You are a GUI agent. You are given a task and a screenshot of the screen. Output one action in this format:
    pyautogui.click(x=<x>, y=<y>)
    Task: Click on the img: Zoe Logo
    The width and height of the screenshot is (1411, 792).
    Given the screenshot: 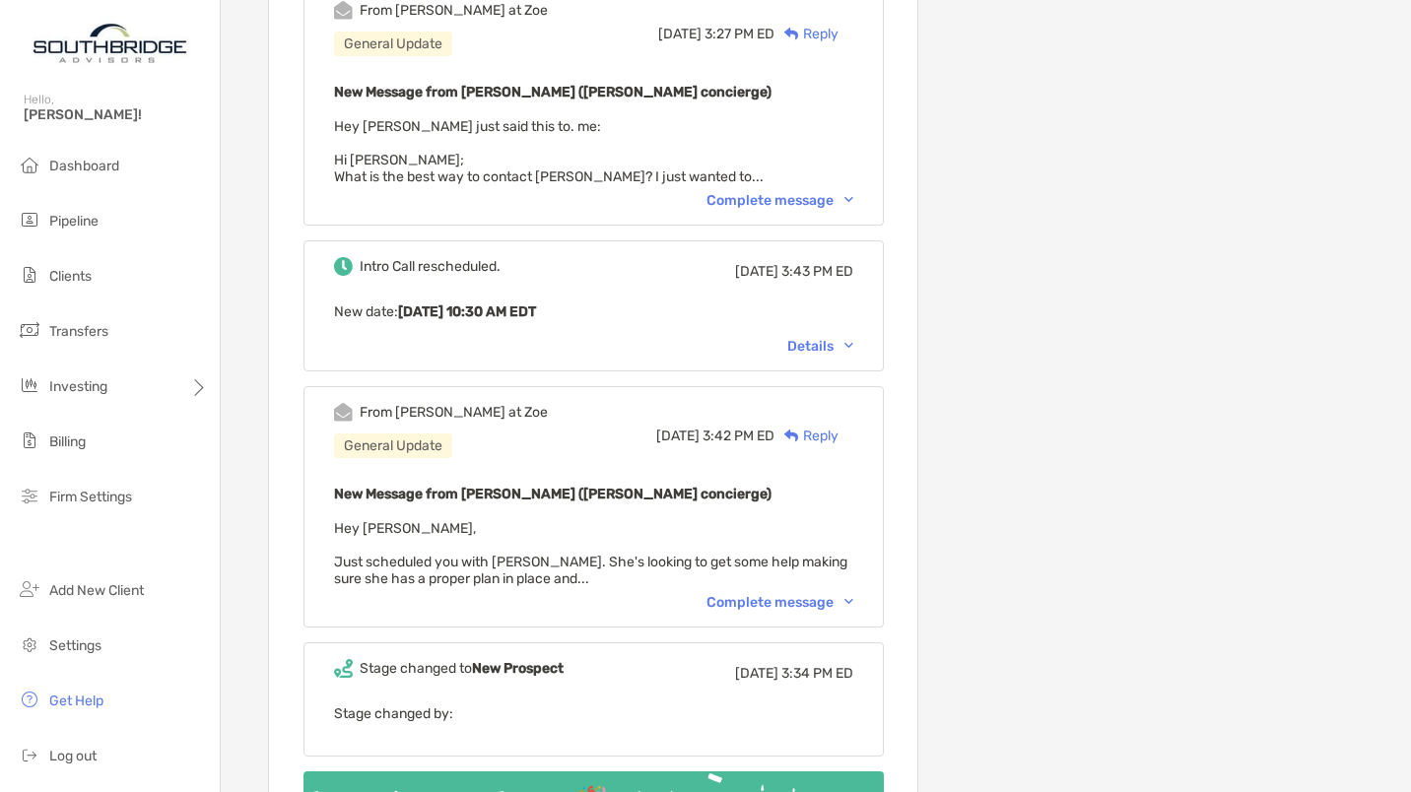 What is the action you would take?
    pyautogui.click(x=109, y=43)
    